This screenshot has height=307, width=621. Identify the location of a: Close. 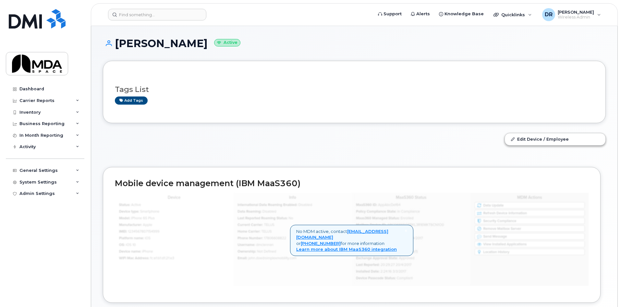
(406, 230).